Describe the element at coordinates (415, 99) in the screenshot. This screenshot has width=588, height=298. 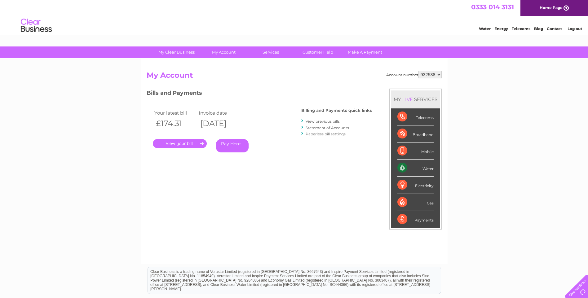
I see `div: MY SERVICES` at that location.